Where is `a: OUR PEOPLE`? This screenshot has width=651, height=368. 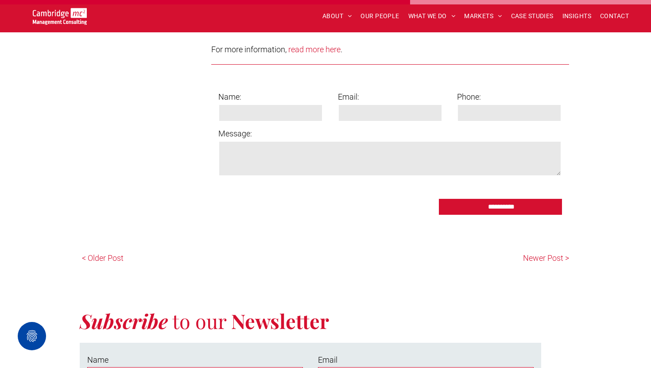 a: OUR PEOPLE is located at coordinates (379, 16).